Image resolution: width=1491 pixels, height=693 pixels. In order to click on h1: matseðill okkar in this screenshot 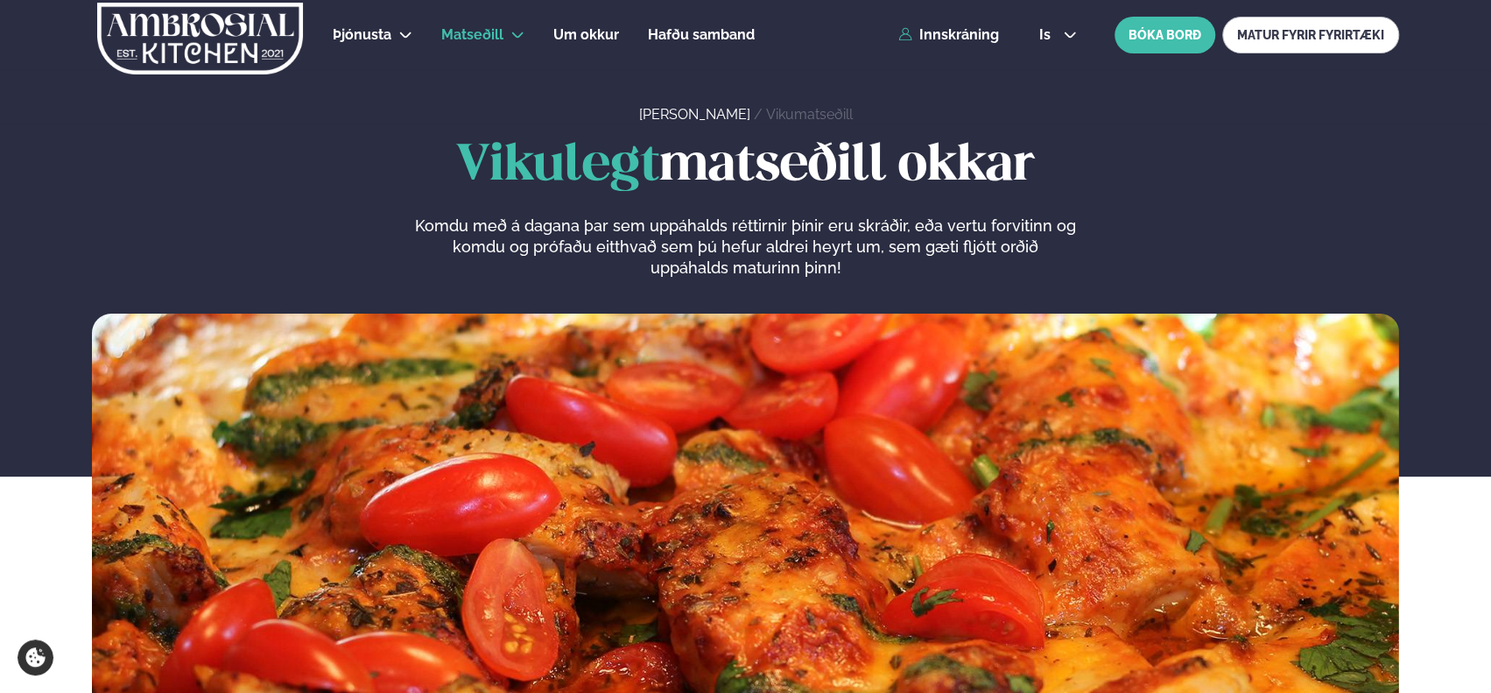, I will do `click(745, 166)`.